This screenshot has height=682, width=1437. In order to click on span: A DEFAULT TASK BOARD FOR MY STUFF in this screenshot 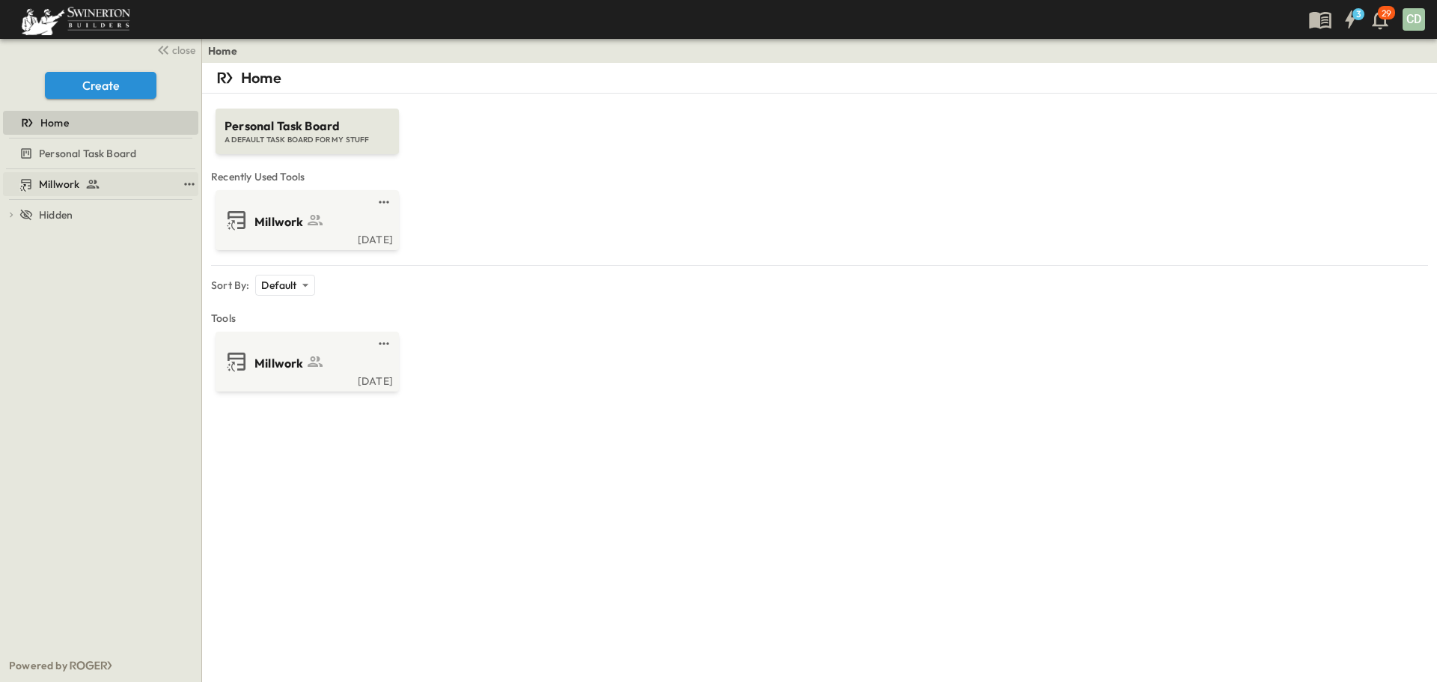, I will do `click(307, 140)`.